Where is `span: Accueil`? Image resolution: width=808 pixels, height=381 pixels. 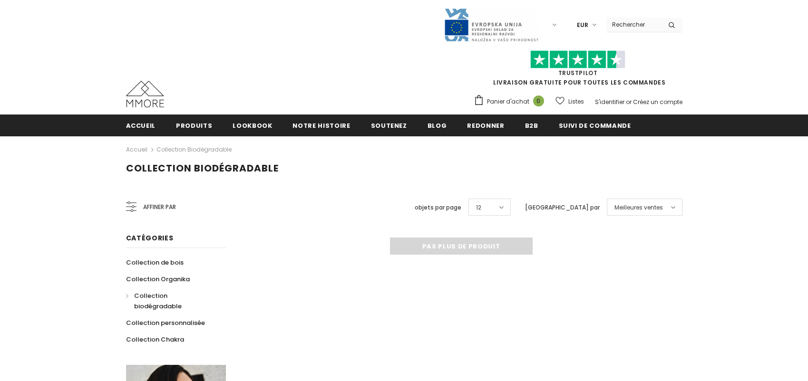
span: Accueil is located at coordinates (141, 126).